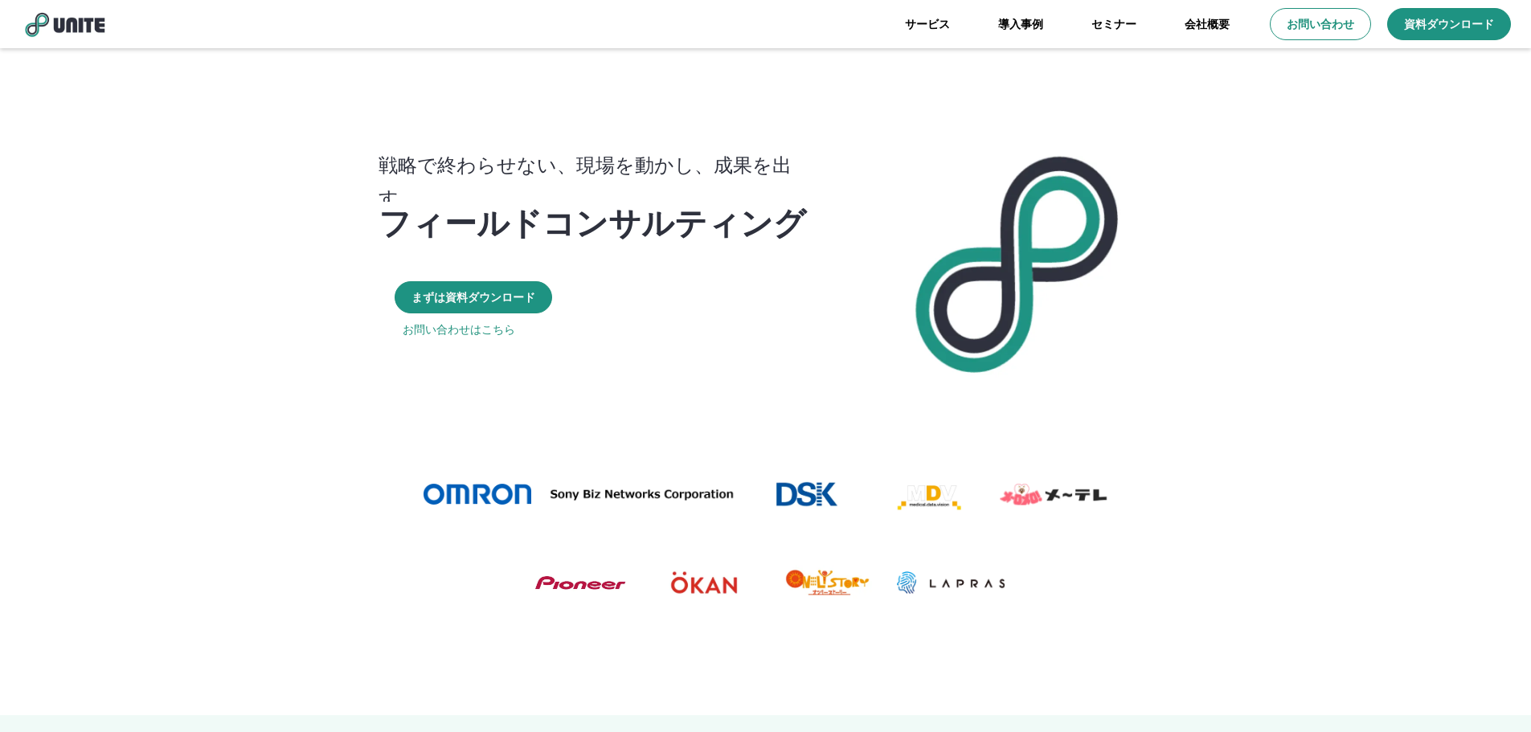 Image resolution: width=1531 pixels, height=732 pixels. What do you see at coordinates (600, 181) in the screenshot?
I see `p: 戦略で終わらせない、現場を動かし、成果を出す。` at bounding box center [600, 181].